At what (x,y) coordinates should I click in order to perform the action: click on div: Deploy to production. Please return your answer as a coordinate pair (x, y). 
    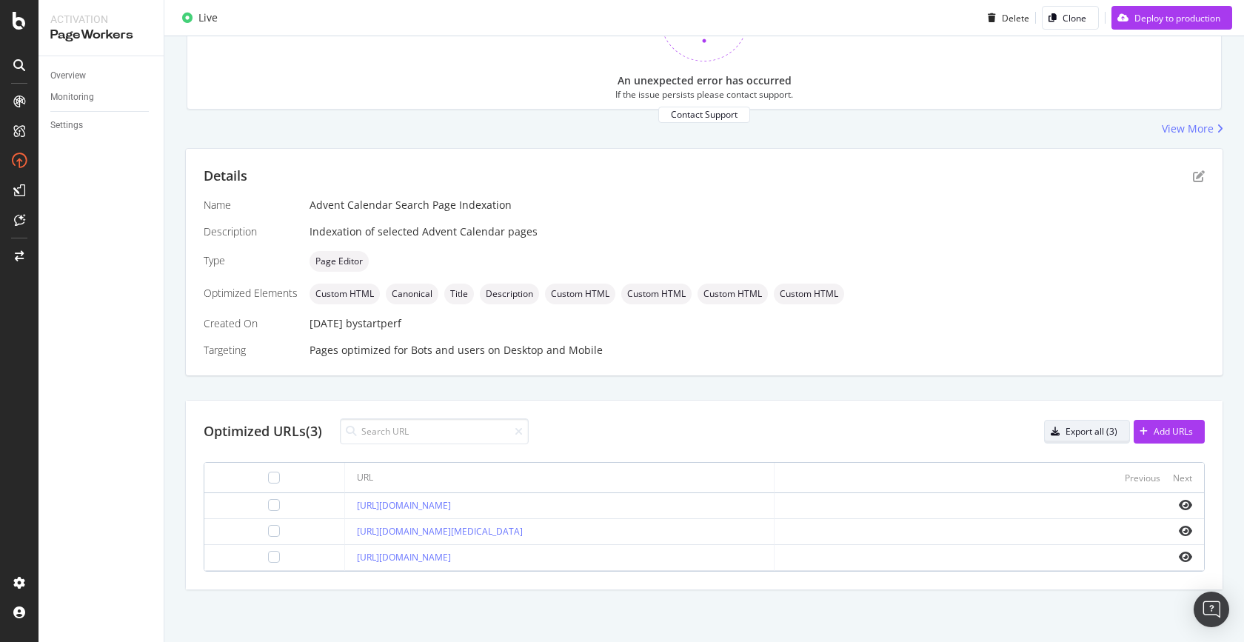
    Looking at the image, I should click on (1177, 17).